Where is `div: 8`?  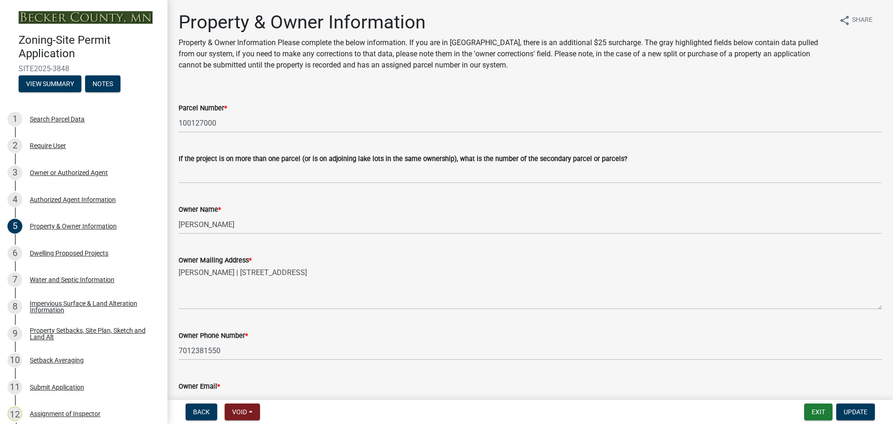
div: 8 is located at coordinates (15, 306).